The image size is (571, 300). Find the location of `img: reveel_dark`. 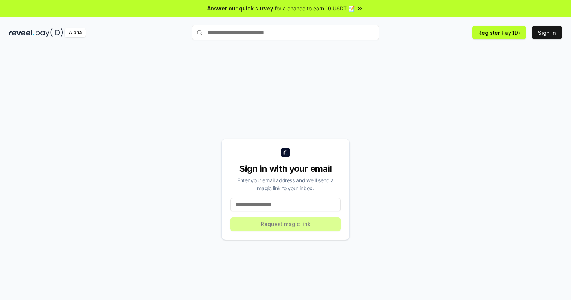

img: reveel_dark is located at coordinates (21, 33).